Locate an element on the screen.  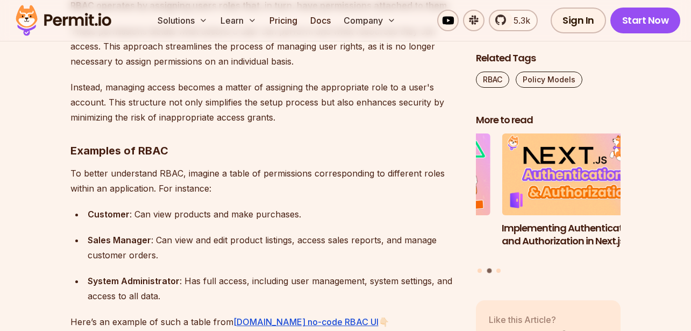
button: Go to slide 2 is located at coordinates (489, 270).